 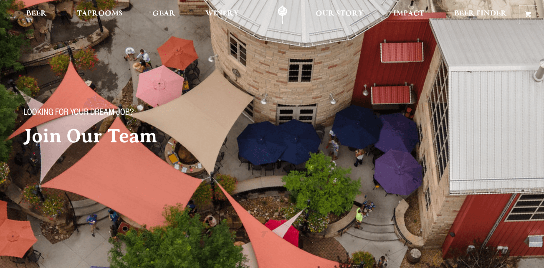 What do you see at coordinates (339, 15) in the screenshot?
I see `a: Our Story` at bounding box center [339, 15].